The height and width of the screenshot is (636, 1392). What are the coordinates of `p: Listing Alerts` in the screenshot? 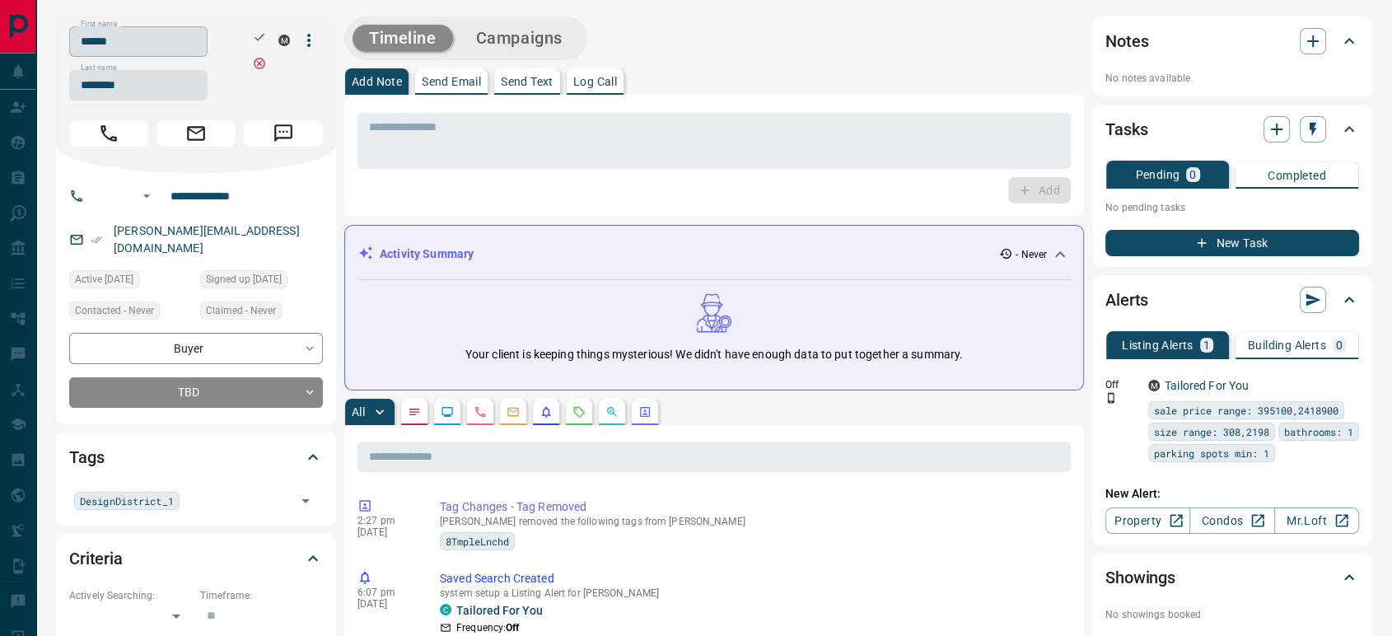 It's located at (1157, 345).